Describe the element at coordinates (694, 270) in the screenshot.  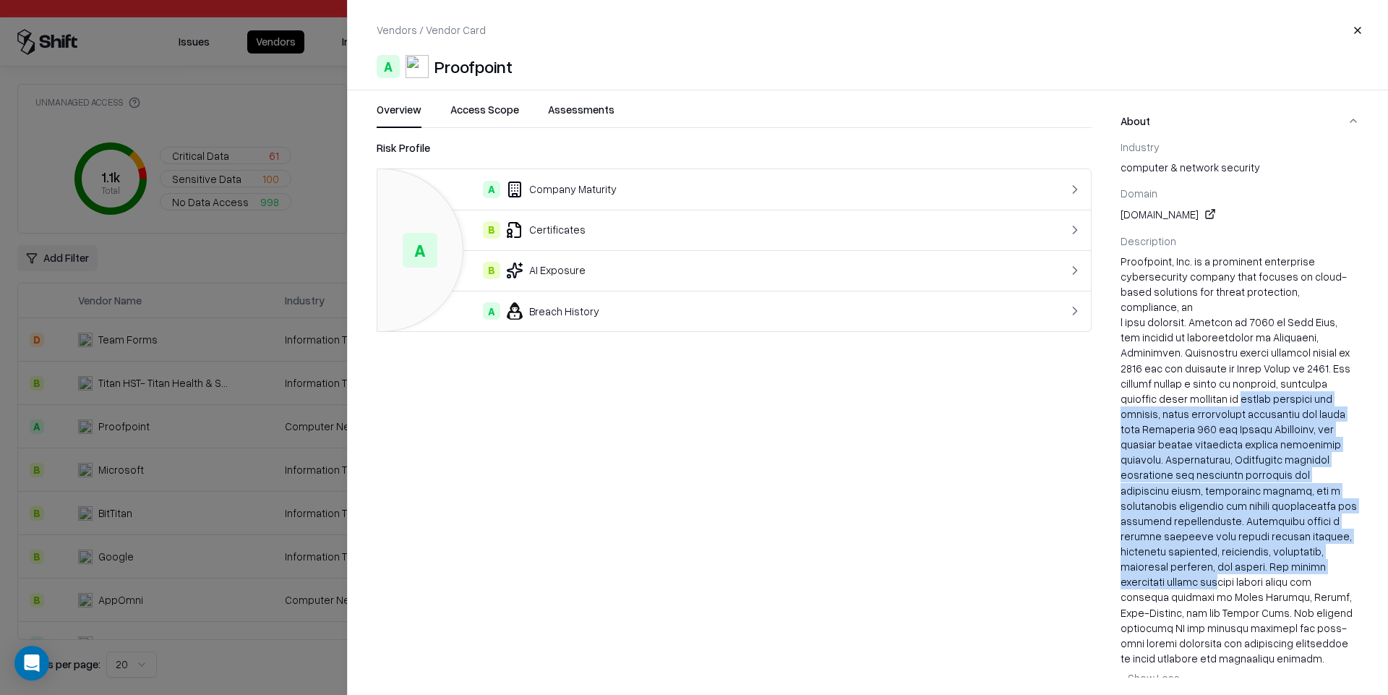
I see `div: AI Exposure` at that location.